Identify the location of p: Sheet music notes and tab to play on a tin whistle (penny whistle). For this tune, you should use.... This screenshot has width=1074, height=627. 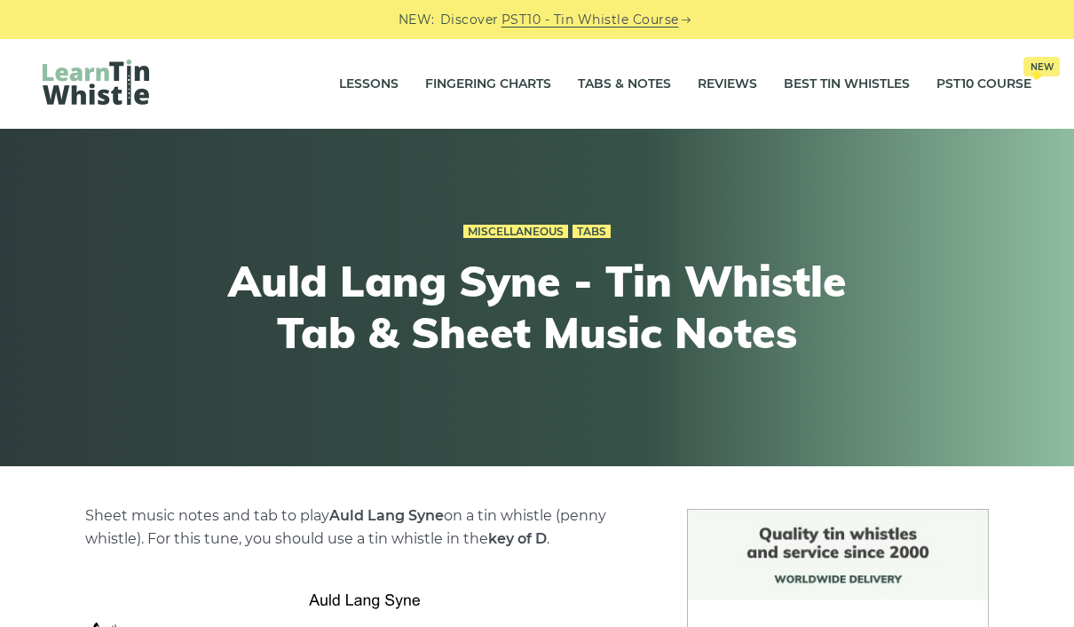
(365, 527).